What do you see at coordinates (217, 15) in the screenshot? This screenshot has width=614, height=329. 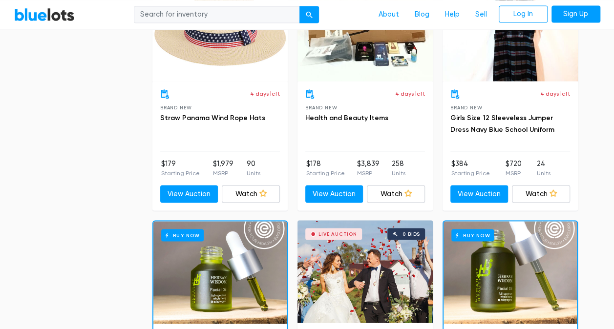 I see `input: Search for inventory` at bounding box center [217, 15].